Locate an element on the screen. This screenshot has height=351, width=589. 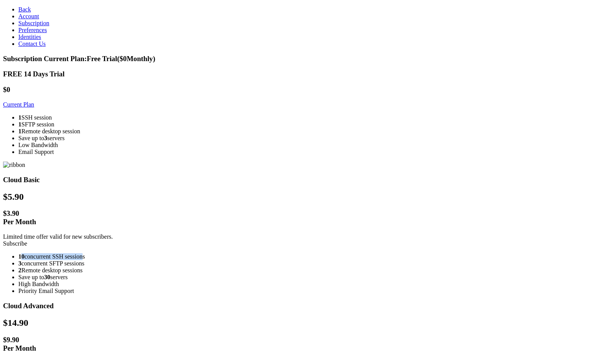
li: High Bandwidth is located at coordinates (302, 285).